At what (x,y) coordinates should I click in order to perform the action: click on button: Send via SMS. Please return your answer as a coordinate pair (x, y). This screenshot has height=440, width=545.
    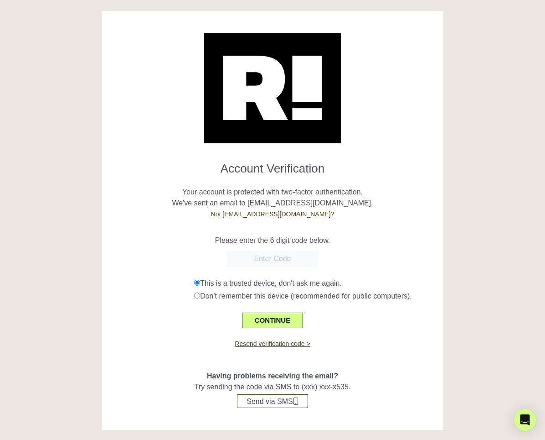
    Looking at the image, I should click on (272, 401).